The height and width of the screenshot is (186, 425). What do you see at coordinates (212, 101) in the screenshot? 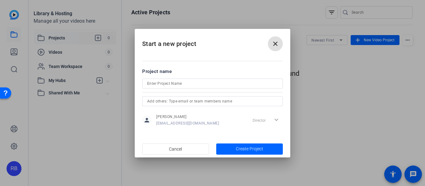
I see `input: Add others: Type email or team members name` at bounding box center [212, 101].